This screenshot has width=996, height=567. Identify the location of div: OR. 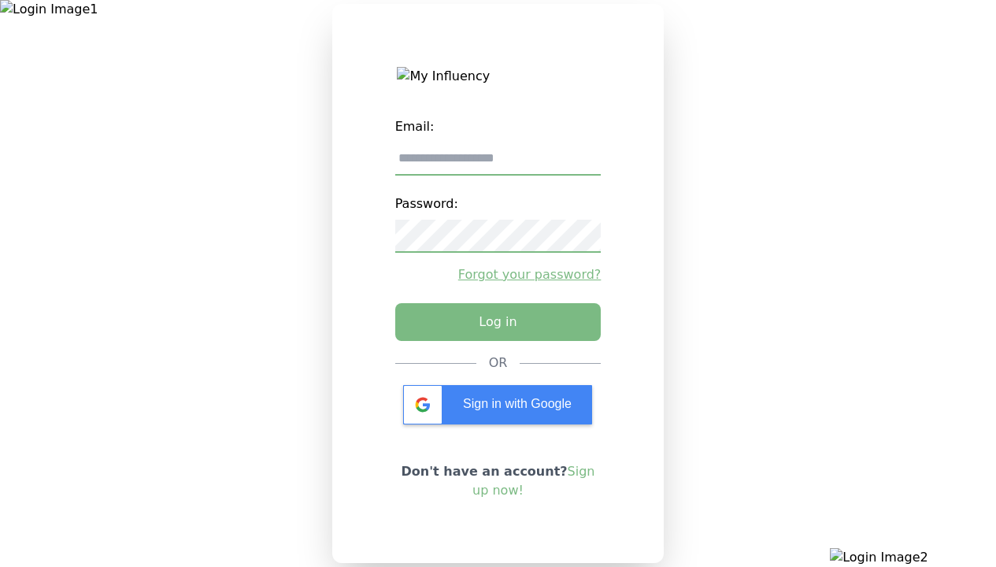
(499, 363).